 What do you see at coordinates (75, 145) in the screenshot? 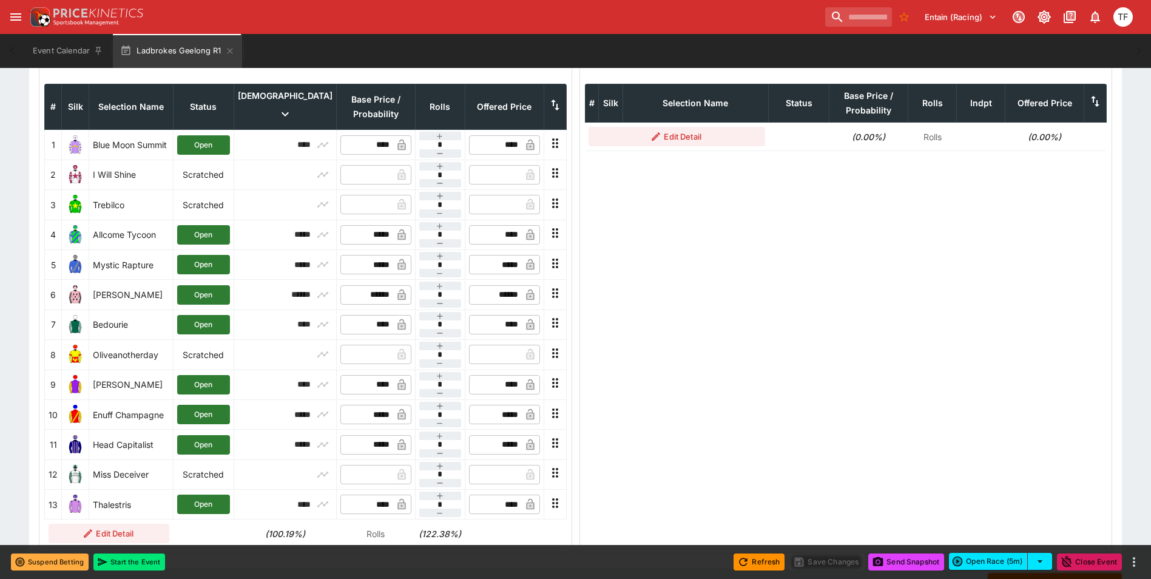
I see `img: runner 1` at bounding box center [75, 145].